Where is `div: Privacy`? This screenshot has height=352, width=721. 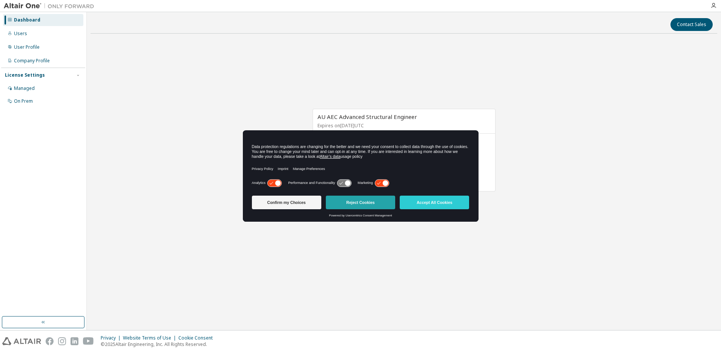
div: Privacy is located at coordinates (112, 338).